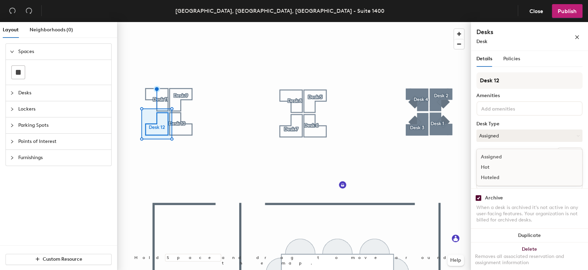  Describe the element at coordinates (529, 236) in the screenshot. I see `button: Duplicate` at that location.